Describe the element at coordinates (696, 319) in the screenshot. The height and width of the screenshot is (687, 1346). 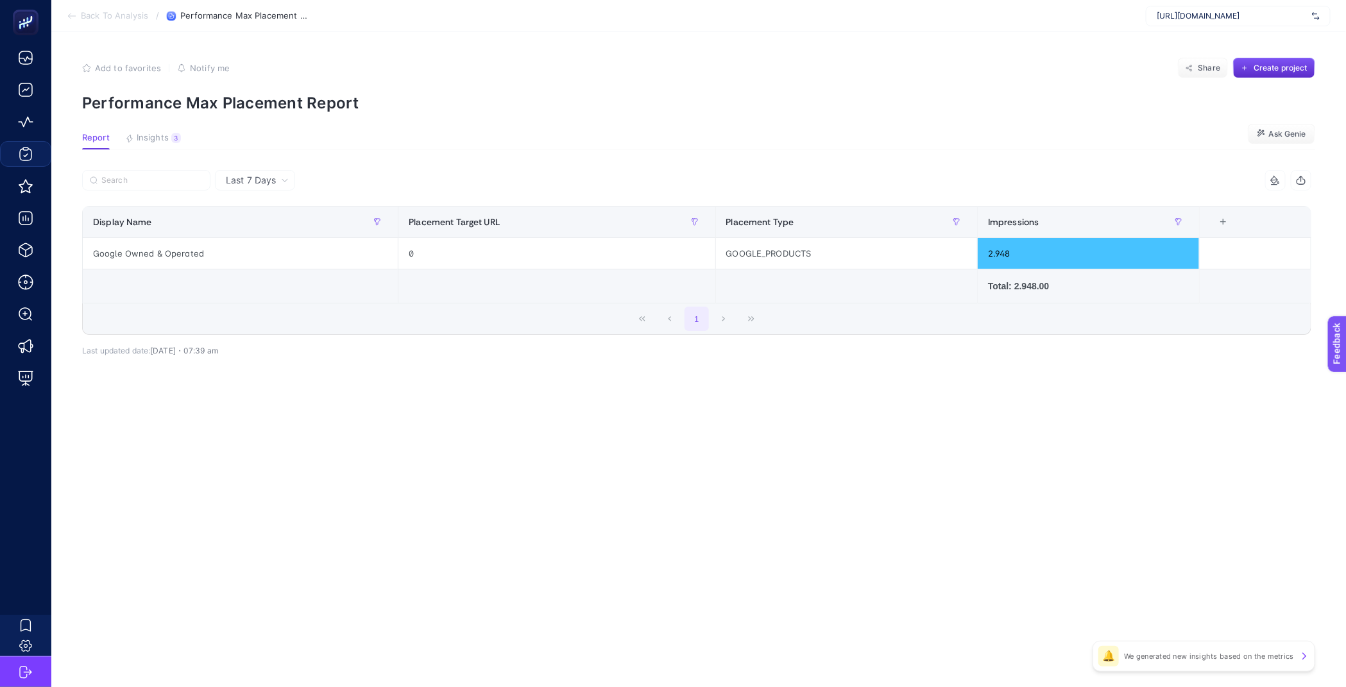
I see `button: 1` at that location.